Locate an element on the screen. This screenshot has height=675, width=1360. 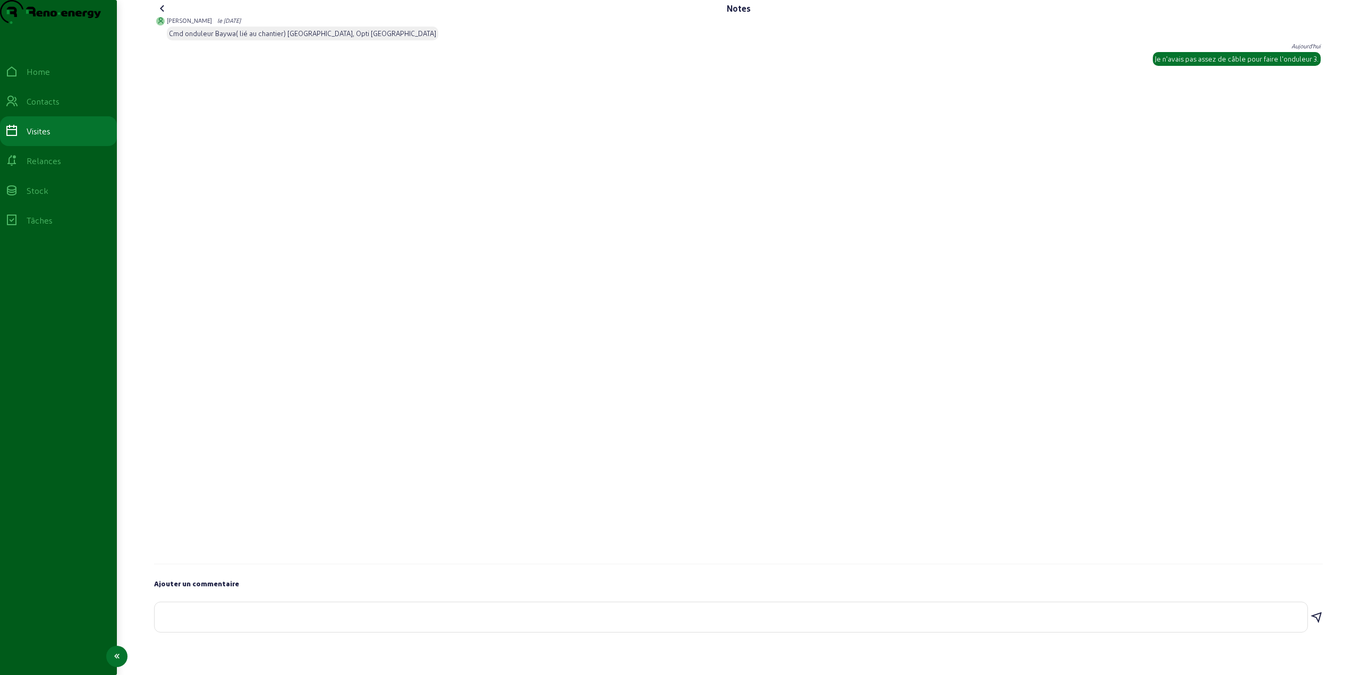
div: Tâches is located at coordinates (39, 220).